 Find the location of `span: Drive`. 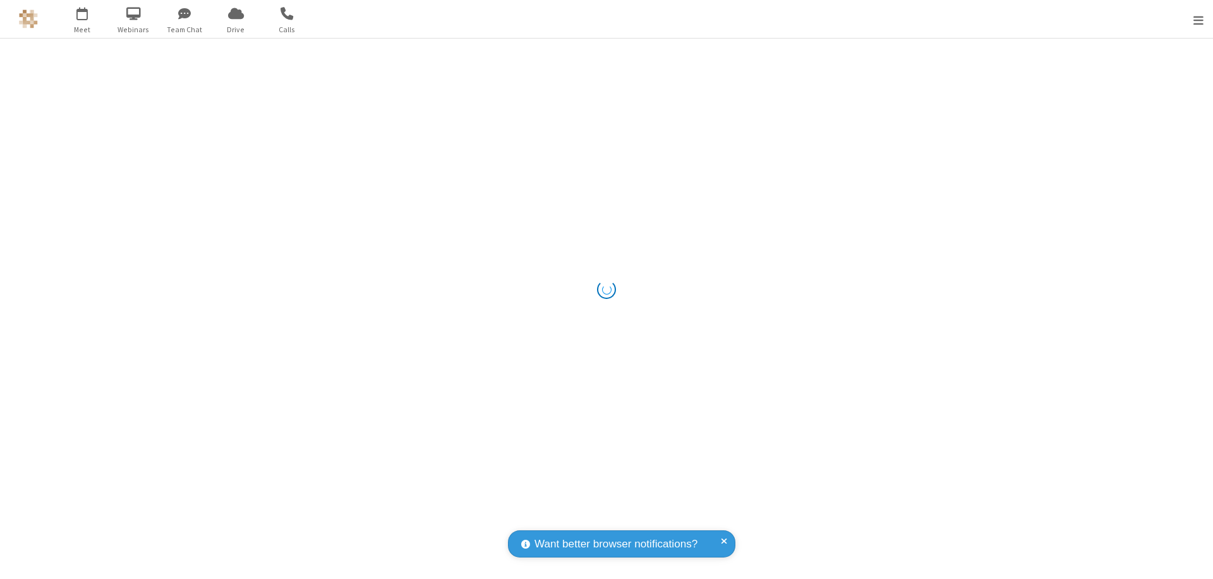

span: Drive is located at coordinates (236, 30).